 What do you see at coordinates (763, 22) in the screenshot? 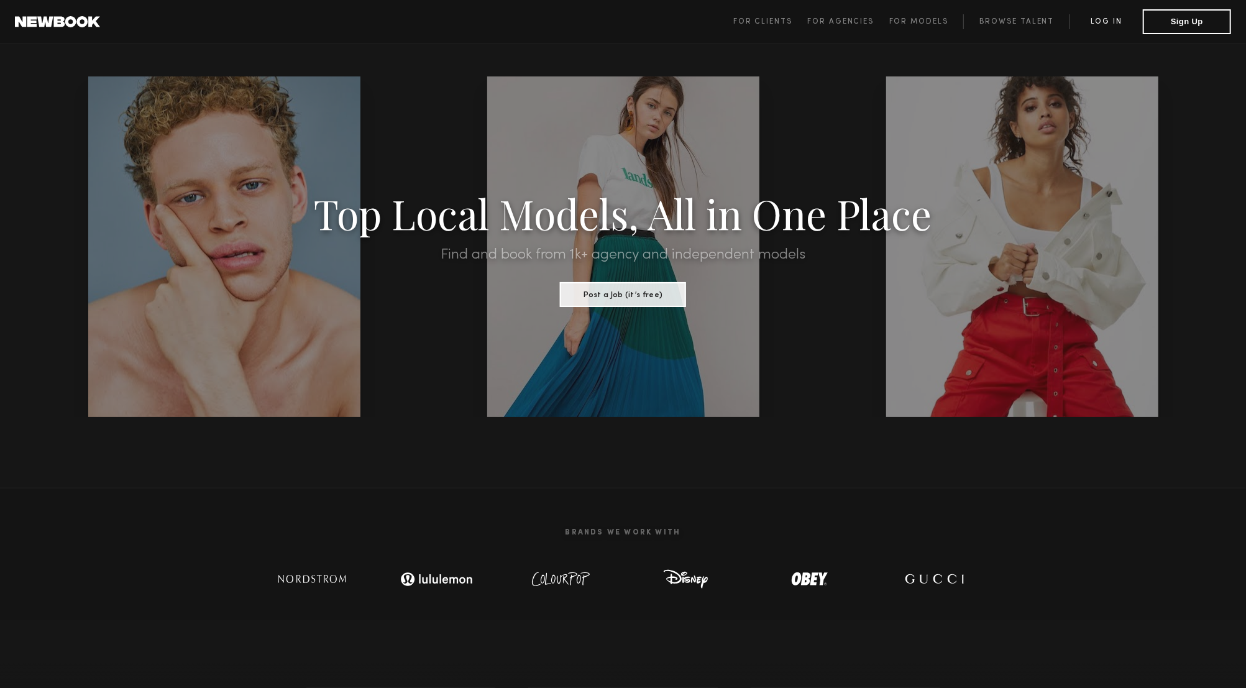
I see `span: For Clients` at bounding box center [763, 22].